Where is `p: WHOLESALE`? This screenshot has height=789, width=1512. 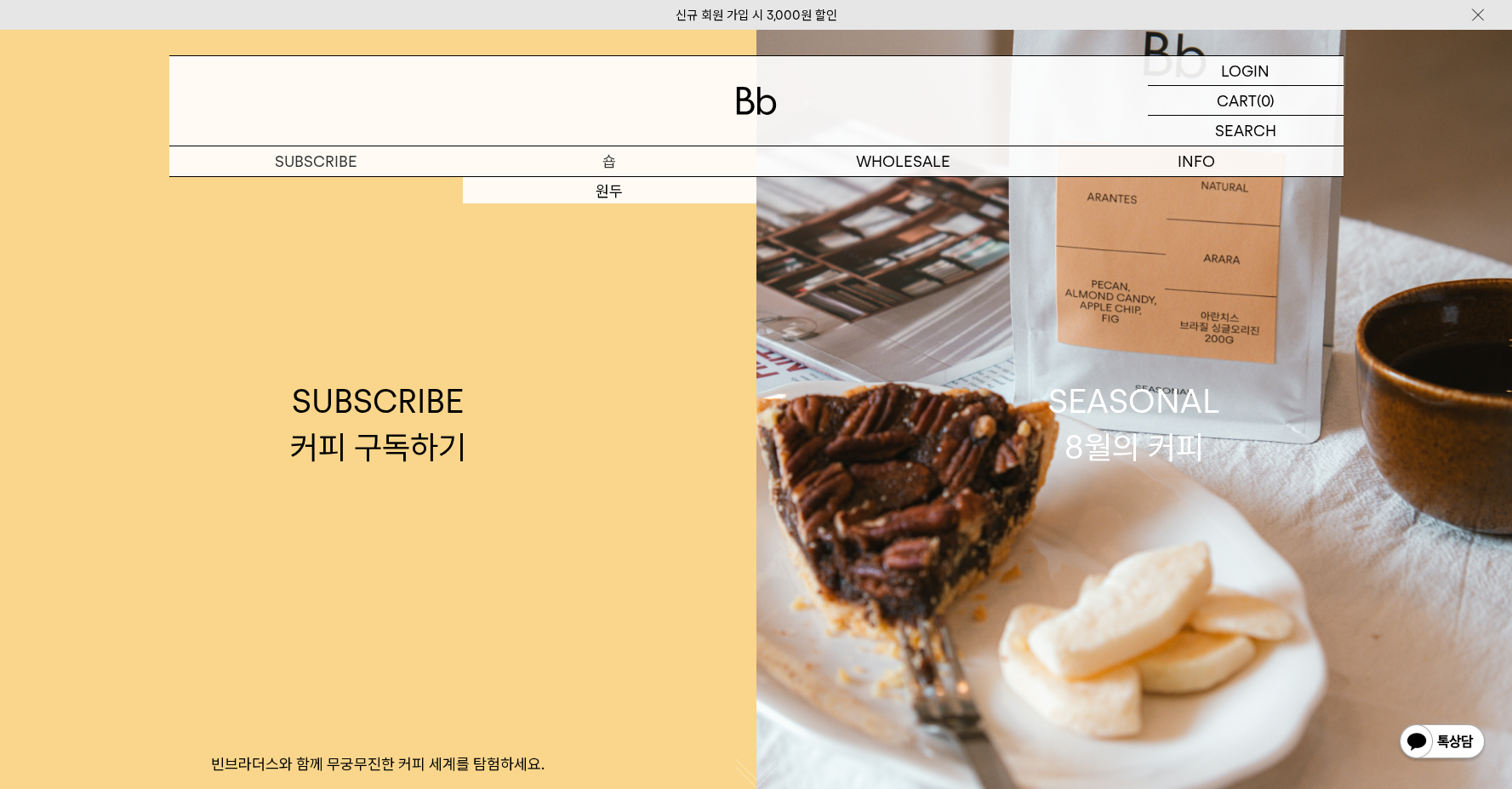
p: WHOLESALE is located at coordinates (903, 160).